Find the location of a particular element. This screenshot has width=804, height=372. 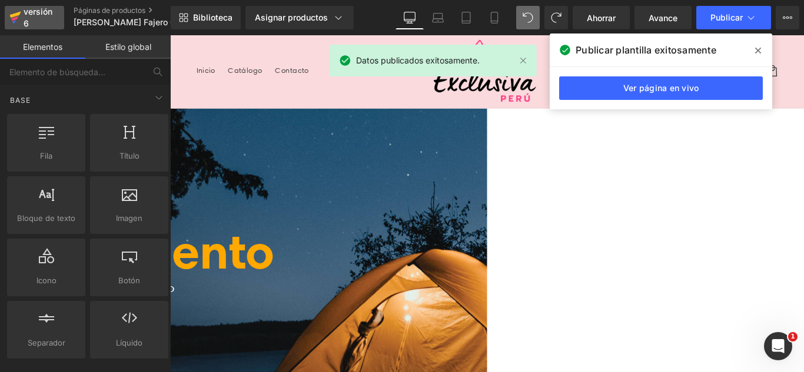

font: Título is located at coordinates (129, 156).